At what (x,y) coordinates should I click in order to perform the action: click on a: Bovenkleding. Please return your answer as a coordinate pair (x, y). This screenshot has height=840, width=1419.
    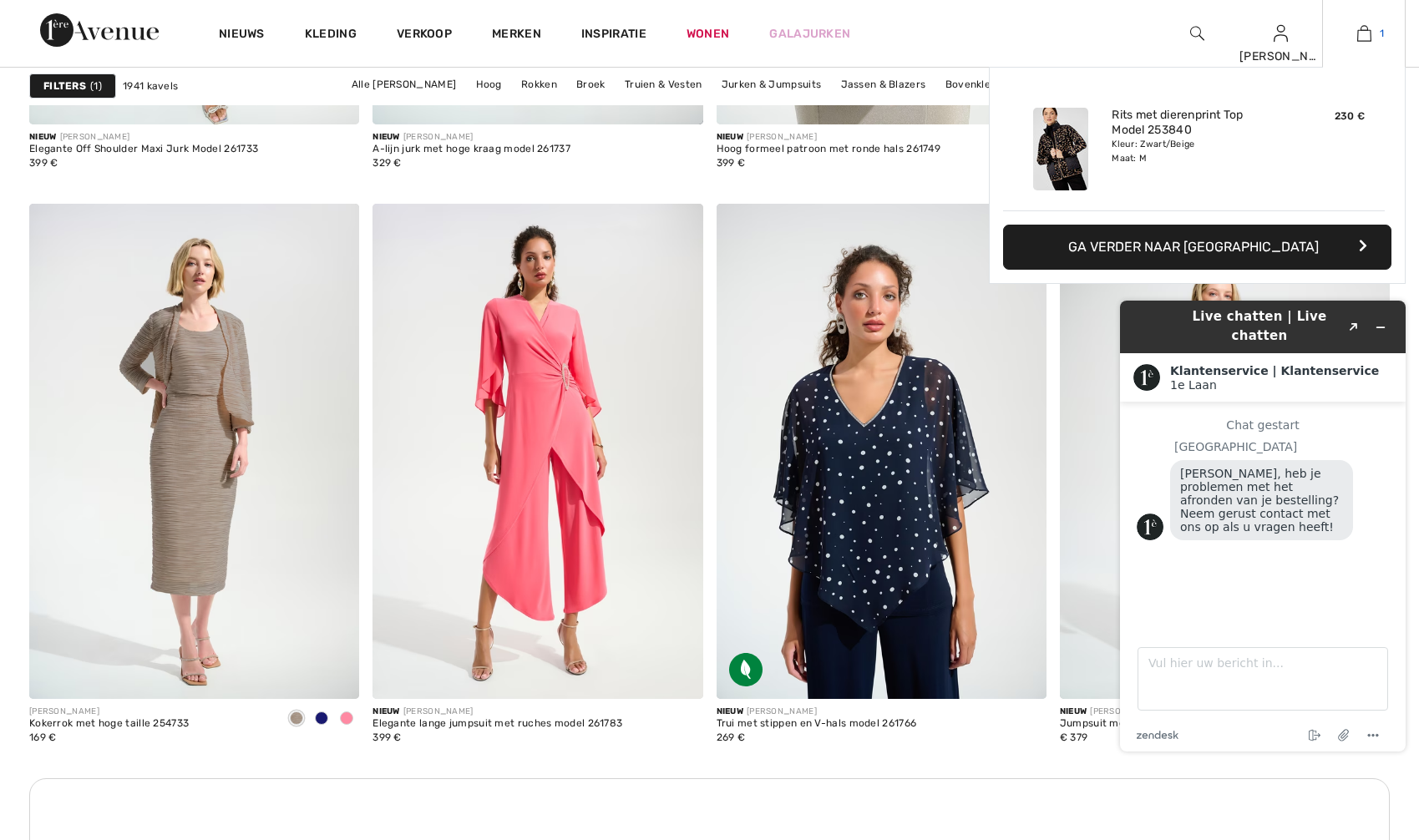
    Looking at the image, I should click on (979, 85).